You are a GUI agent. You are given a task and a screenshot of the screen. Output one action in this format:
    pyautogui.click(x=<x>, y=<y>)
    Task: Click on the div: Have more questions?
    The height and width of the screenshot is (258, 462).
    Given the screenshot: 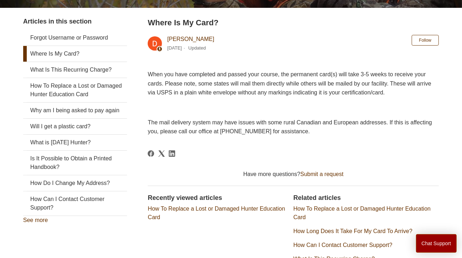 What is the action you would take?
    pyautogui.click(x=293, y=174)
    